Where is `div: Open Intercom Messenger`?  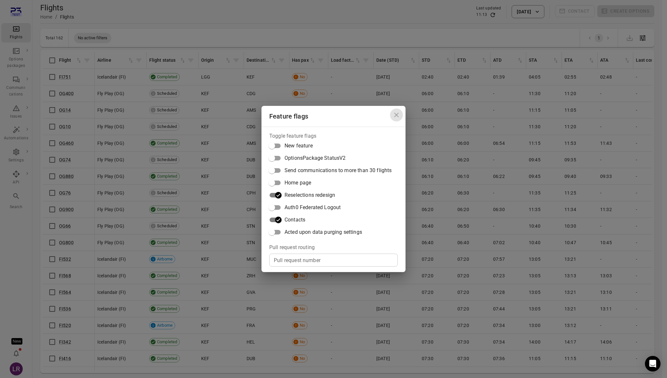 div: Open Intercom Messenger is located at coordinates (653, 363).